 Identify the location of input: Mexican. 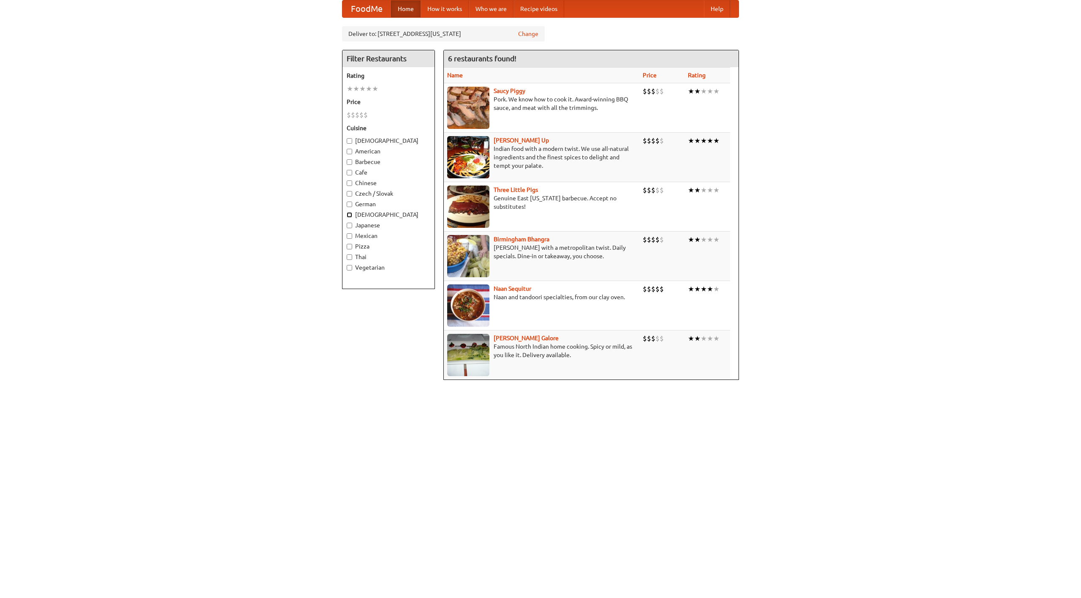
(349, 236).